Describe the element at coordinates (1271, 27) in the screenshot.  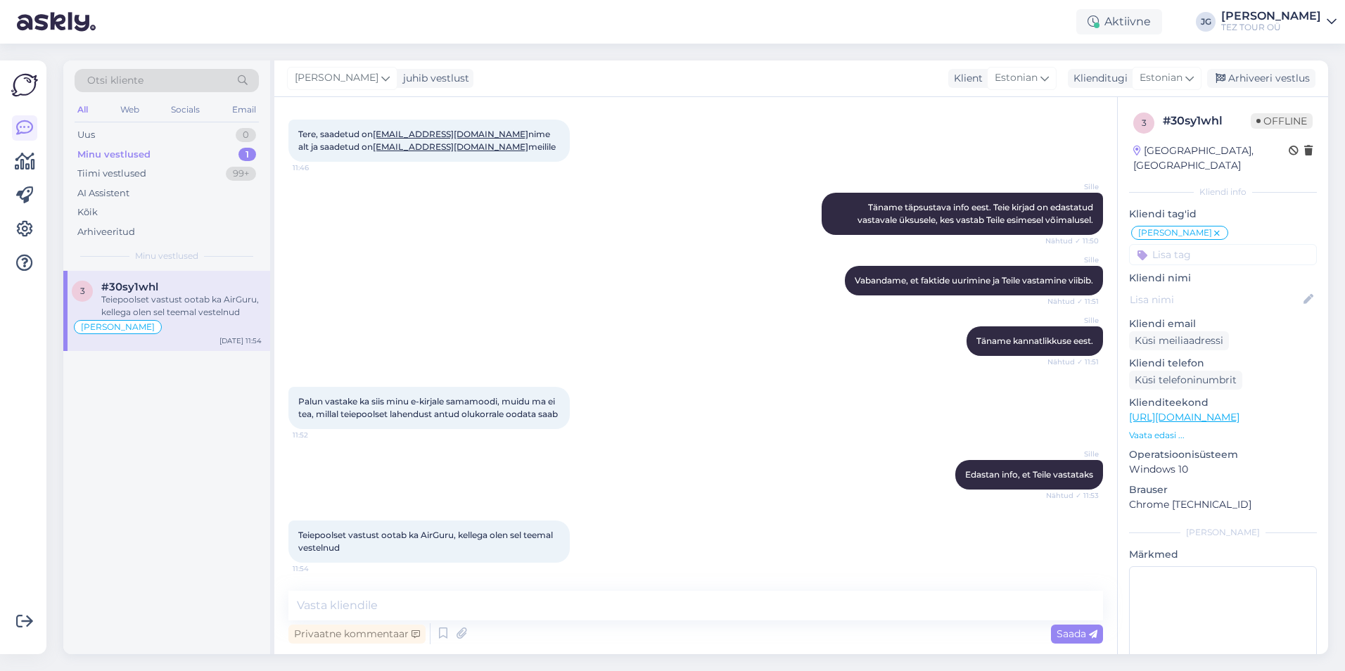
I see `div: TEZ TOUR OÜ` at that location.